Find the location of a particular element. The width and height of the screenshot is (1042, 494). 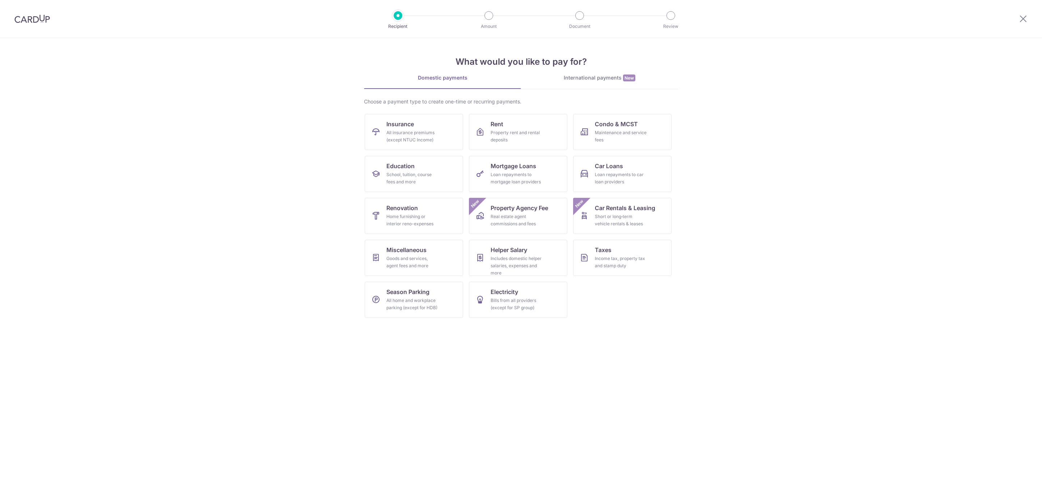

span: Mortgage Loans is located at coordinates (513, 166).